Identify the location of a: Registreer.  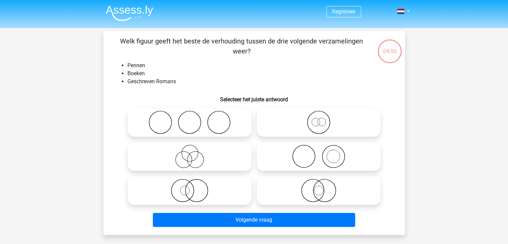
(344, 11).